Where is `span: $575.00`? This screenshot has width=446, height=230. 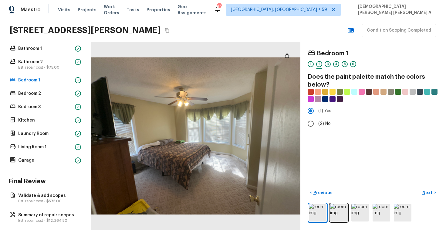 span: $575.00 is located at coordinates (54, 201).